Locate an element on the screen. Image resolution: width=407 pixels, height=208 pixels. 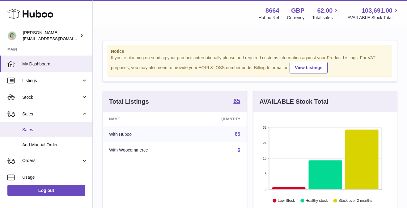
td: With Huboo is located at coordinates (147, 134).